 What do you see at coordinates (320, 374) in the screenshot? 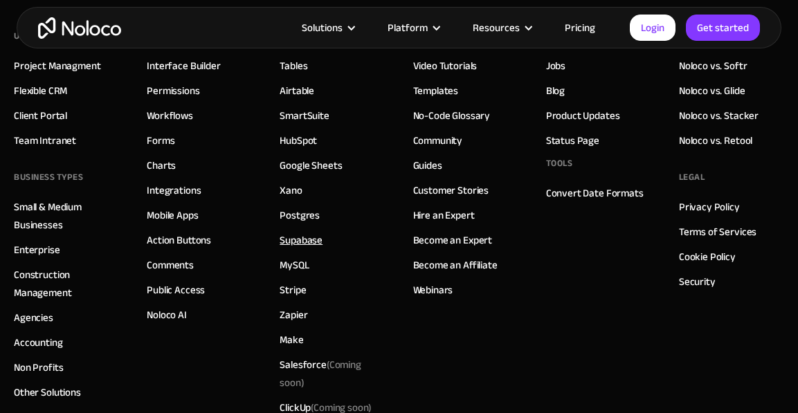
I see `span: (Coming soon)` at bounding box center [320, 374].